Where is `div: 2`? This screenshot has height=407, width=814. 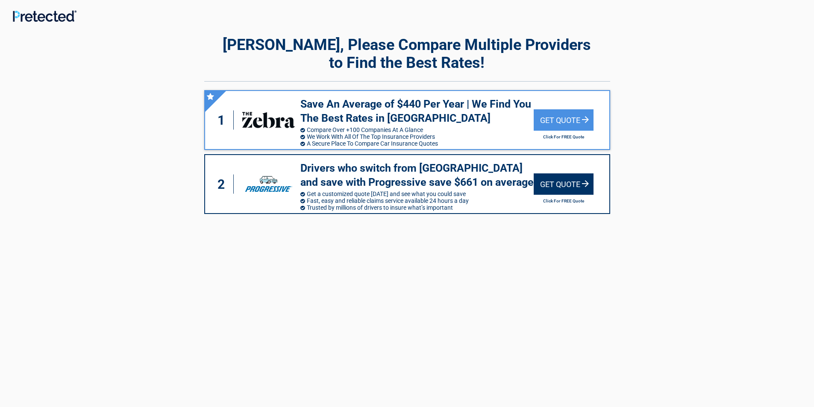
div: 2 is located at coordinates (224, 184).